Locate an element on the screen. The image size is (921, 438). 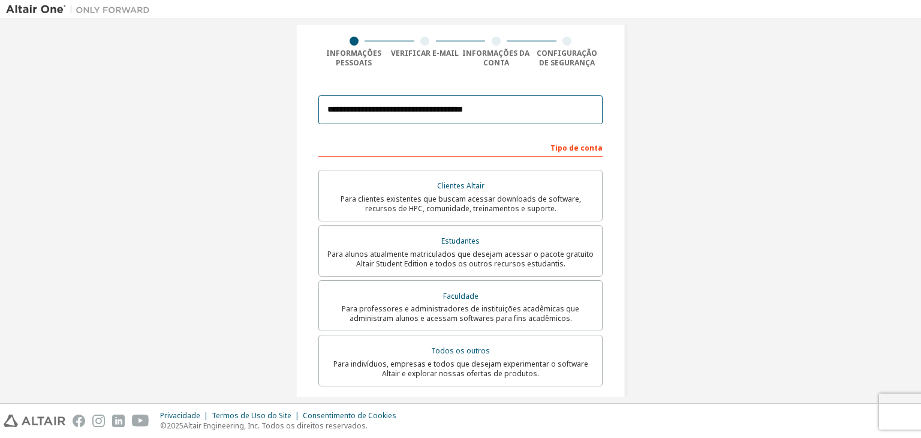
img: facebook.svg is located at coordinates (79, 420).